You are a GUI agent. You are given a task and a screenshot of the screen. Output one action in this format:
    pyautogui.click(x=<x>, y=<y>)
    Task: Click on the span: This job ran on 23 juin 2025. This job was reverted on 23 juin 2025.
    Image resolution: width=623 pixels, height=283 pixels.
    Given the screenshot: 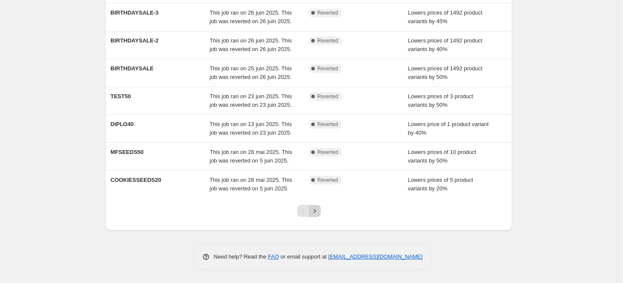 What is the action you would take?
    pyautogui.click(x=251, y=100)
    